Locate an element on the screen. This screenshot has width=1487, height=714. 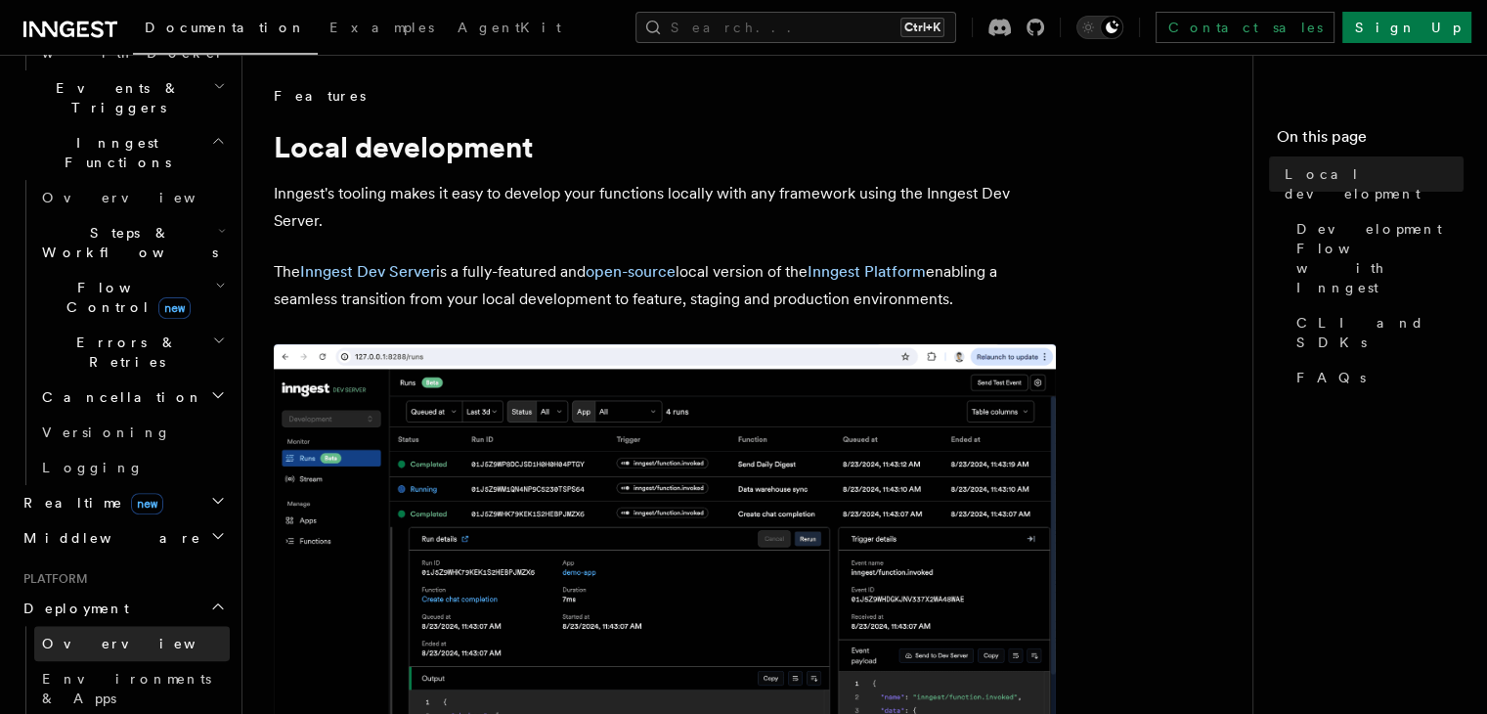
span: Platform is located at coordinates (52, 579).